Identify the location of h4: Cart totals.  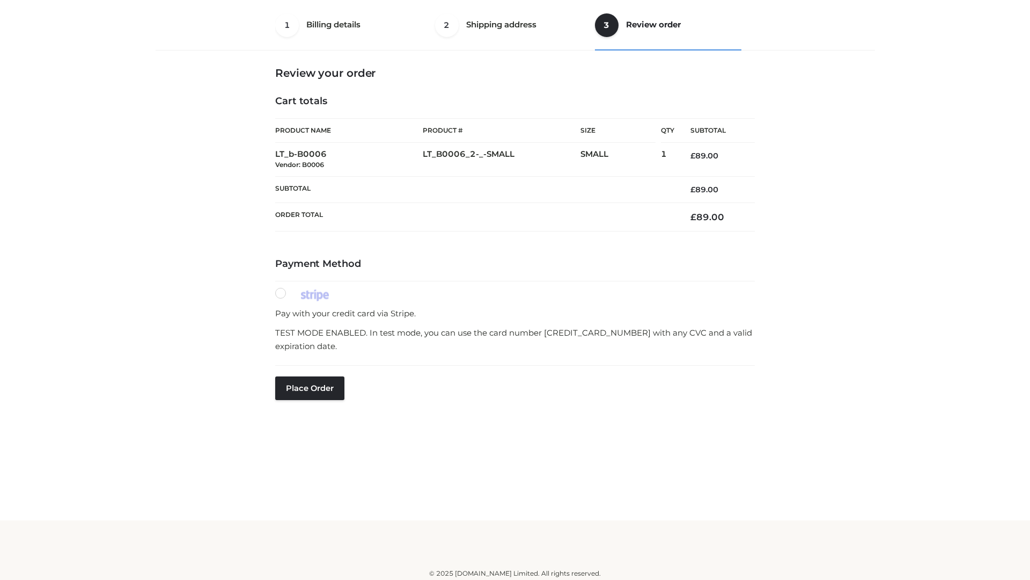
(515, 101).